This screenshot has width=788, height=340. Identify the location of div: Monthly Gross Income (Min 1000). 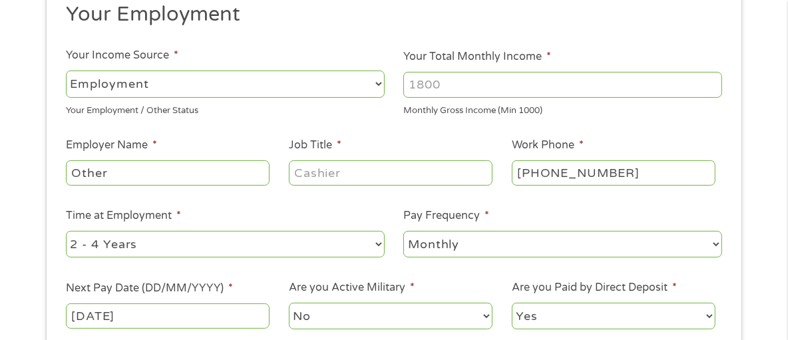
(562, 108).